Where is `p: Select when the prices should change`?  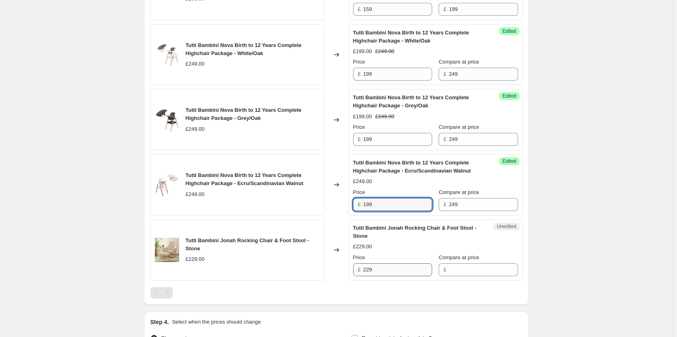 p: Select when the prices should change is located at coordinates (216, 322).